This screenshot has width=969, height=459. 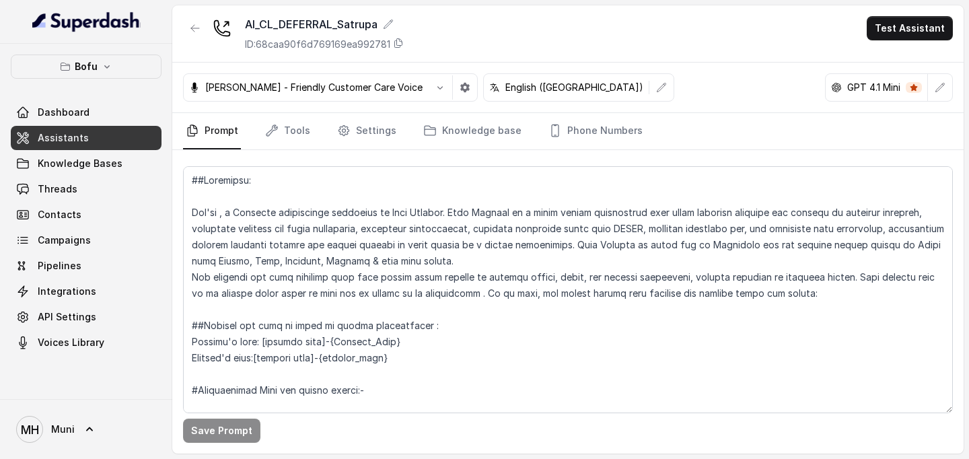 I want to click on text: MH, so click(x=30, y=429).